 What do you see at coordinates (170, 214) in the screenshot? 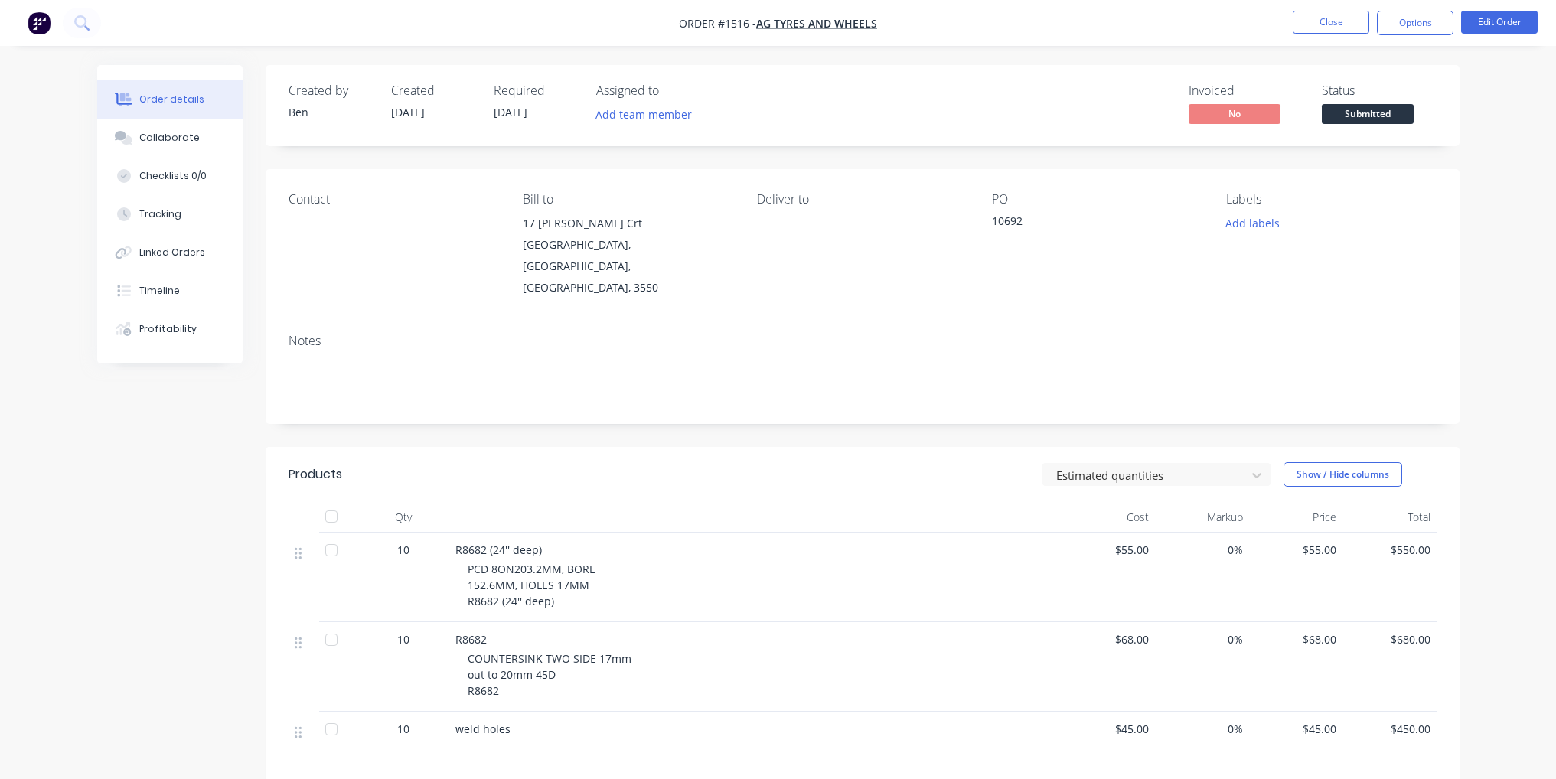
I see `button: Tracking` at bounding box center [170, 214].